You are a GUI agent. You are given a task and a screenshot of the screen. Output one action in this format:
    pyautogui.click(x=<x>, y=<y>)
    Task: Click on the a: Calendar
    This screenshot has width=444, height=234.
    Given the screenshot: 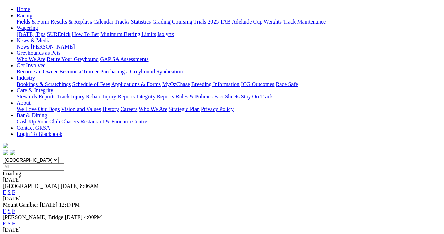 What is the action you would take?
    pyautogui.click(x=103, y=21)
    